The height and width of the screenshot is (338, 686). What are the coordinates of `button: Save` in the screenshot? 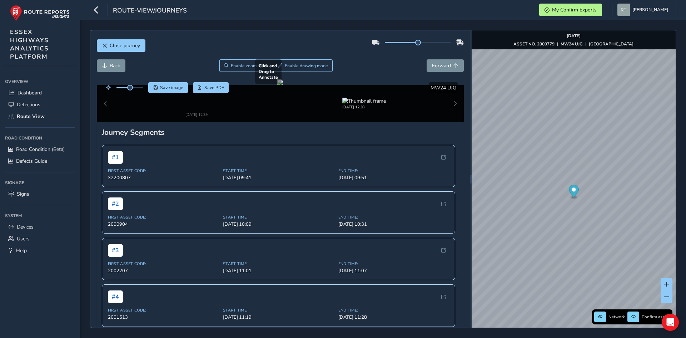 It's located at (168, 88).